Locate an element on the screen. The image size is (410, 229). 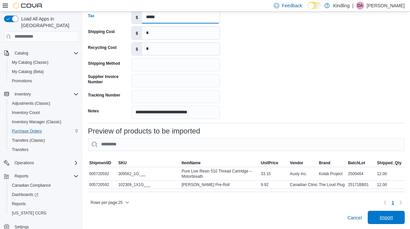
label: Shipping Method is located at coordinates (104, 63).